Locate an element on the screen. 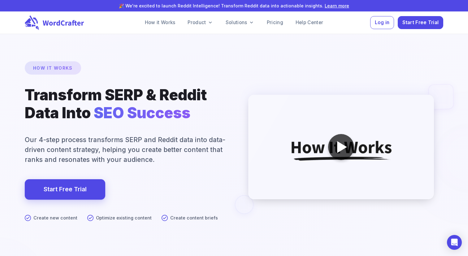 The height and width of the screenshot is (256, 468). button: Log in is located at coordinates (382, 23).